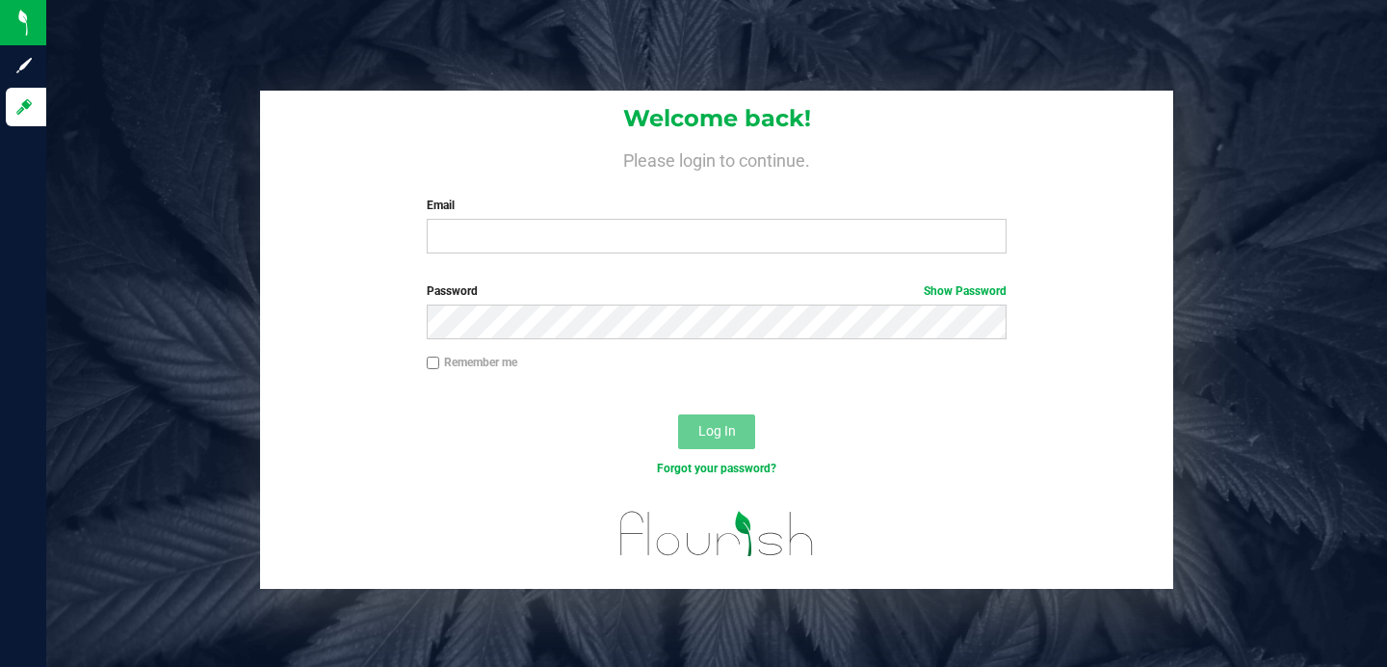 Image resolution: width=1387 pixels, height=667 pixels. Describe the element at coordinates (717, 431) in the screenshot. I see `span: Log In` at that location.